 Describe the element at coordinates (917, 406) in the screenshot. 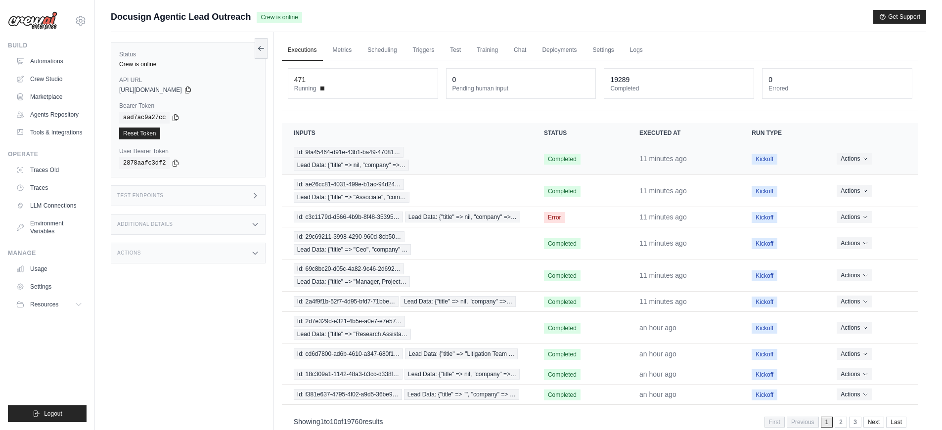

I see `div: Chat Widget` at that location.